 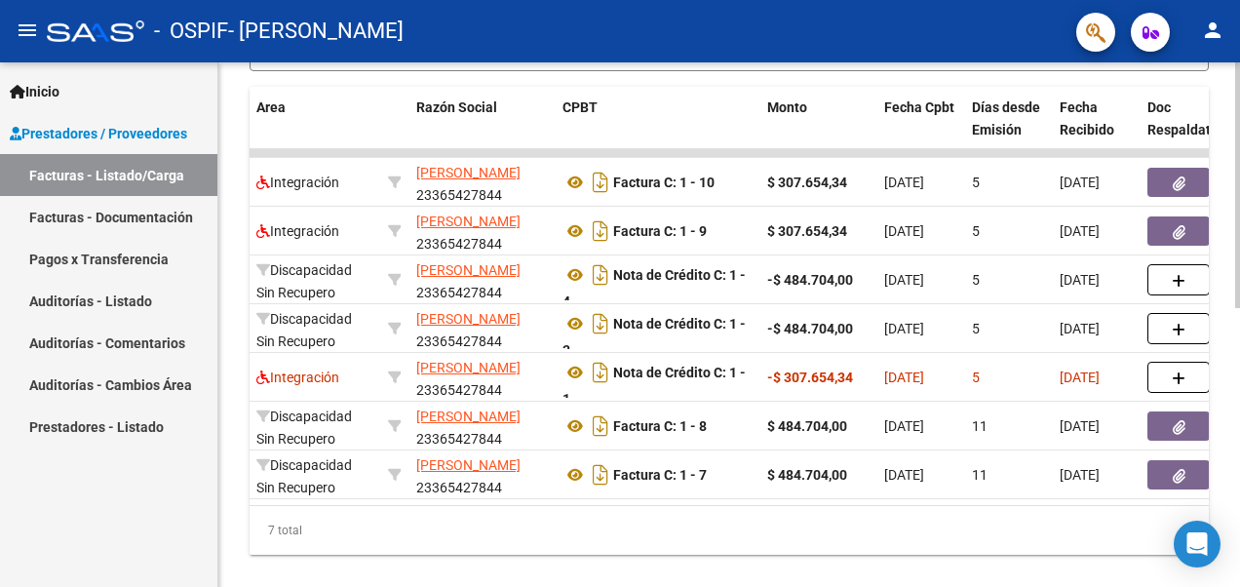 What do you see at coordinates (271, 107) in the screenshot?
I see `span: Area` at bounding box center [271, 107].